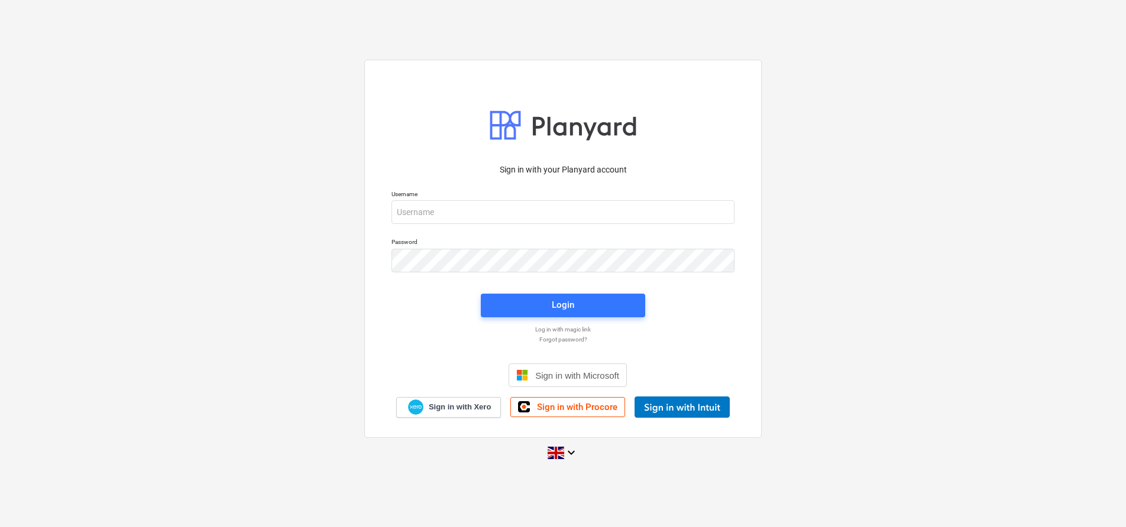  What do you see at coordinates (577, 407) in the screenshot?
I see `span: Sign in with Procore` at bounding box center [577, 407].